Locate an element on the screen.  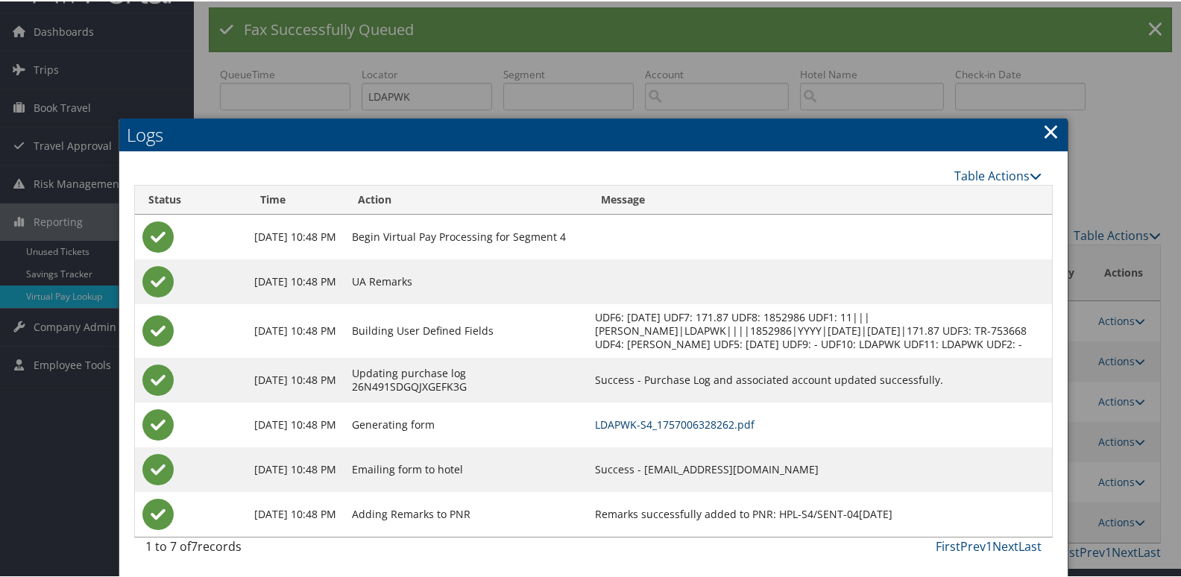
td: Updating purchase log 26N491SDGQJXGEFK3G is located at coordinates (466, 379).